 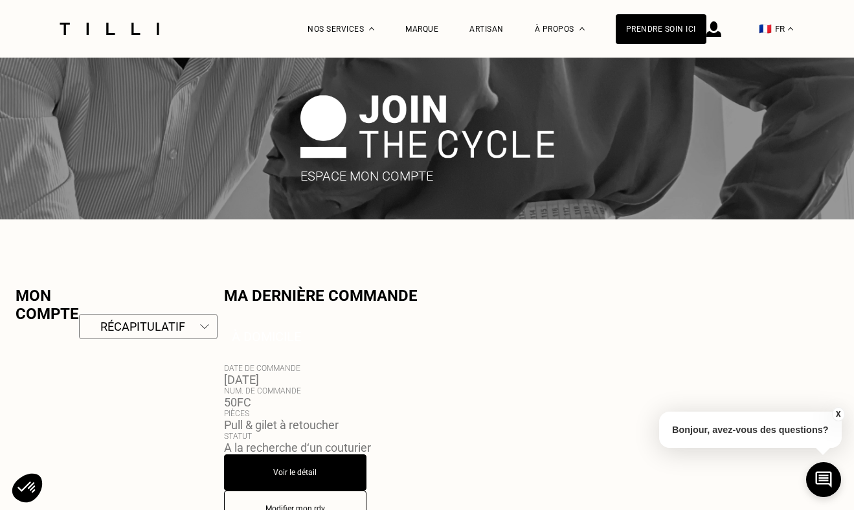 What do you see at coordinates (790, 28) in the screenshot?
I see `img: menu déroulant` at bounding box center [790, 28].